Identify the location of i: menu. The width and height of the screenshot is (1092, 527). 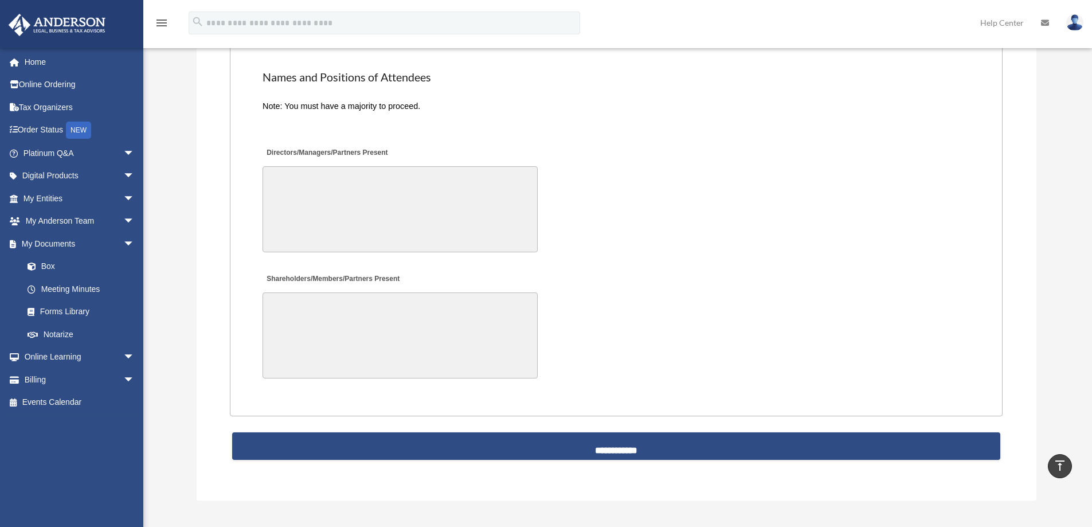
(162, 23).